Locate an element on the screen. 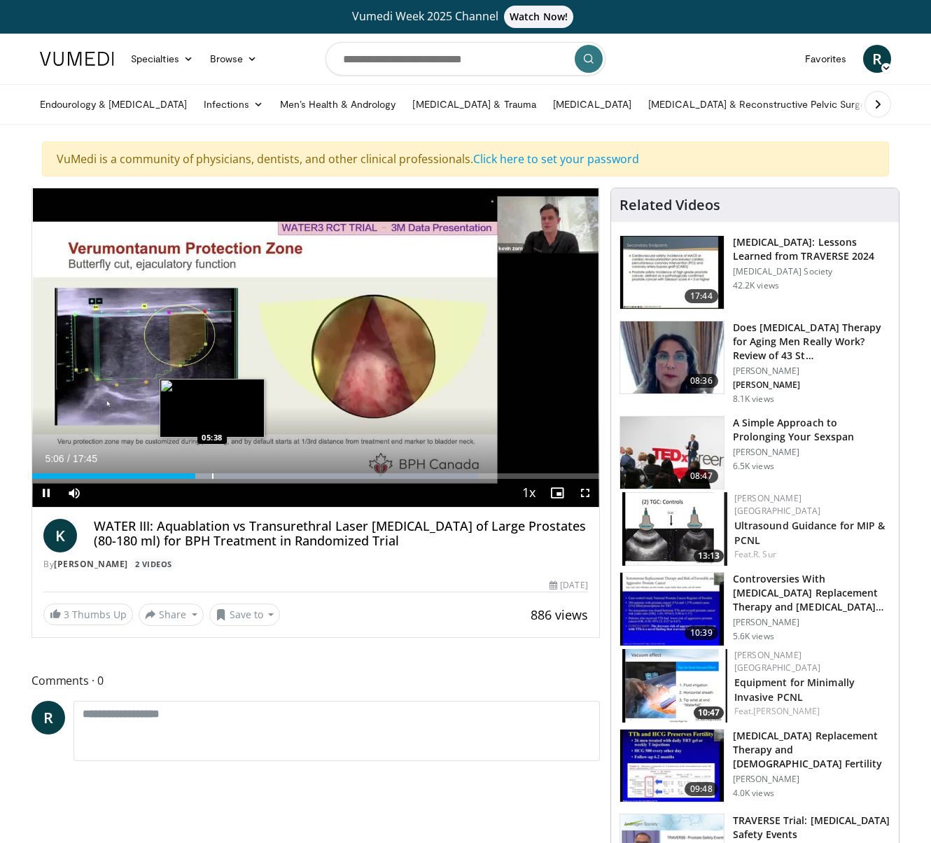 The width and height of the screenshot is (931, 843). a: 10:47 is located at coordinates (675, 685).